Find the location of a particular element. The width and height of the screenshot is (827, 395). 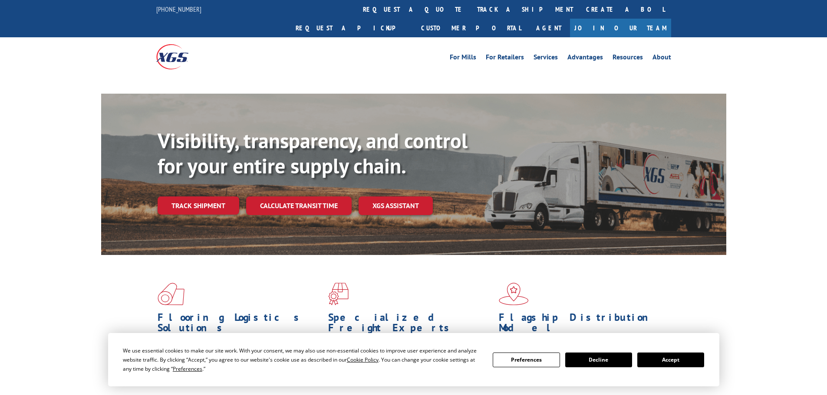

div: Cookie Consent Prompt is located at coordinates (414, 360).